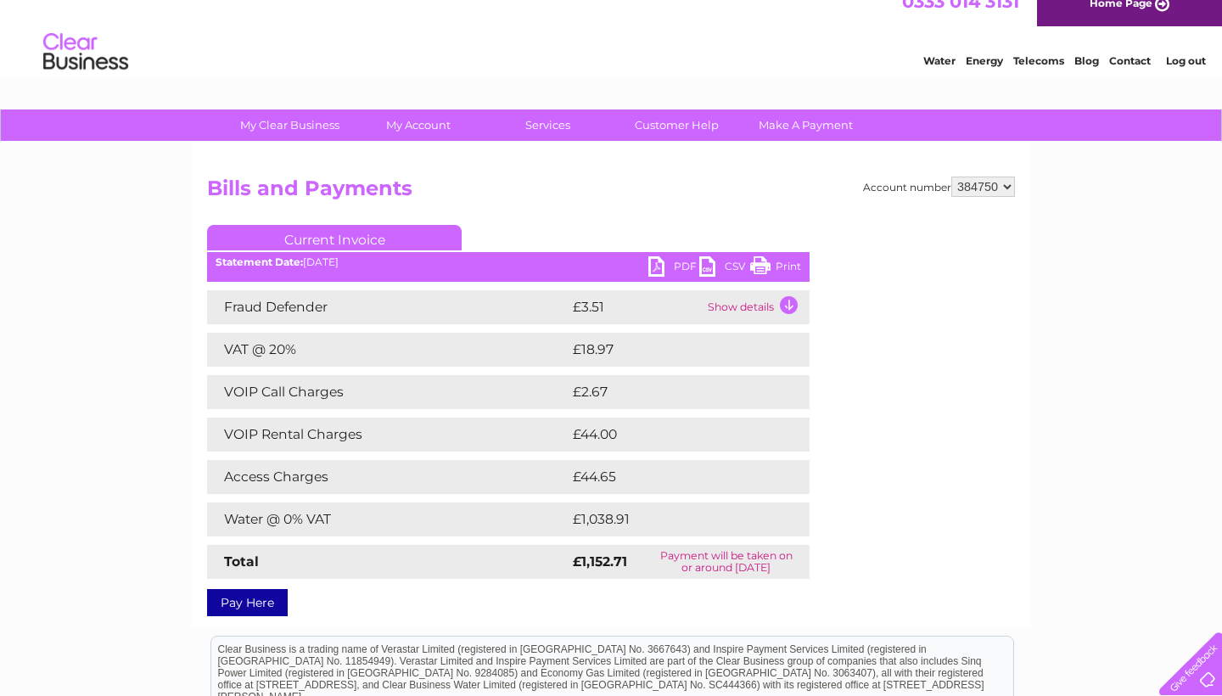 The height and width of the screenshot is (696, 1222). What do you see at coordinates (672, 434) in the screenshot?
I see `td: £44.00` at bounding box center [672, 434].